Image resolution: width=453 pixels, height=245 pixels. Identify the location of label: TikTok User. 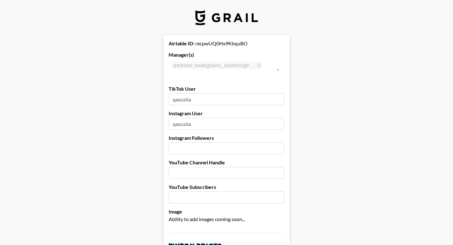
(226, 89).